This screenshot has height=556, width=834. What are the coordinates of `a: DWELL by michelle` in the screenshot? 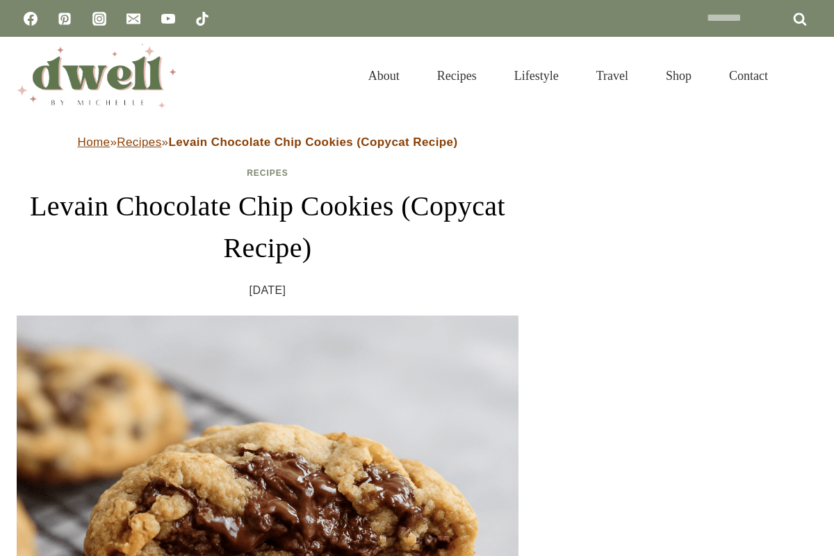 It's located at (97, 76).